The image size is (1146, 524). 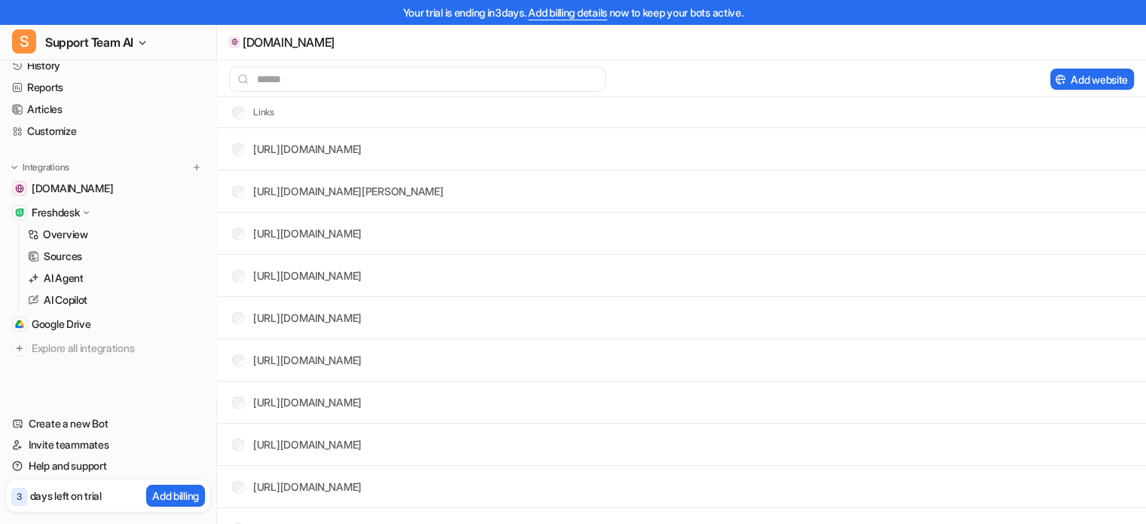 I want to click on p: Freshdesk, so click(x=55, y=212).